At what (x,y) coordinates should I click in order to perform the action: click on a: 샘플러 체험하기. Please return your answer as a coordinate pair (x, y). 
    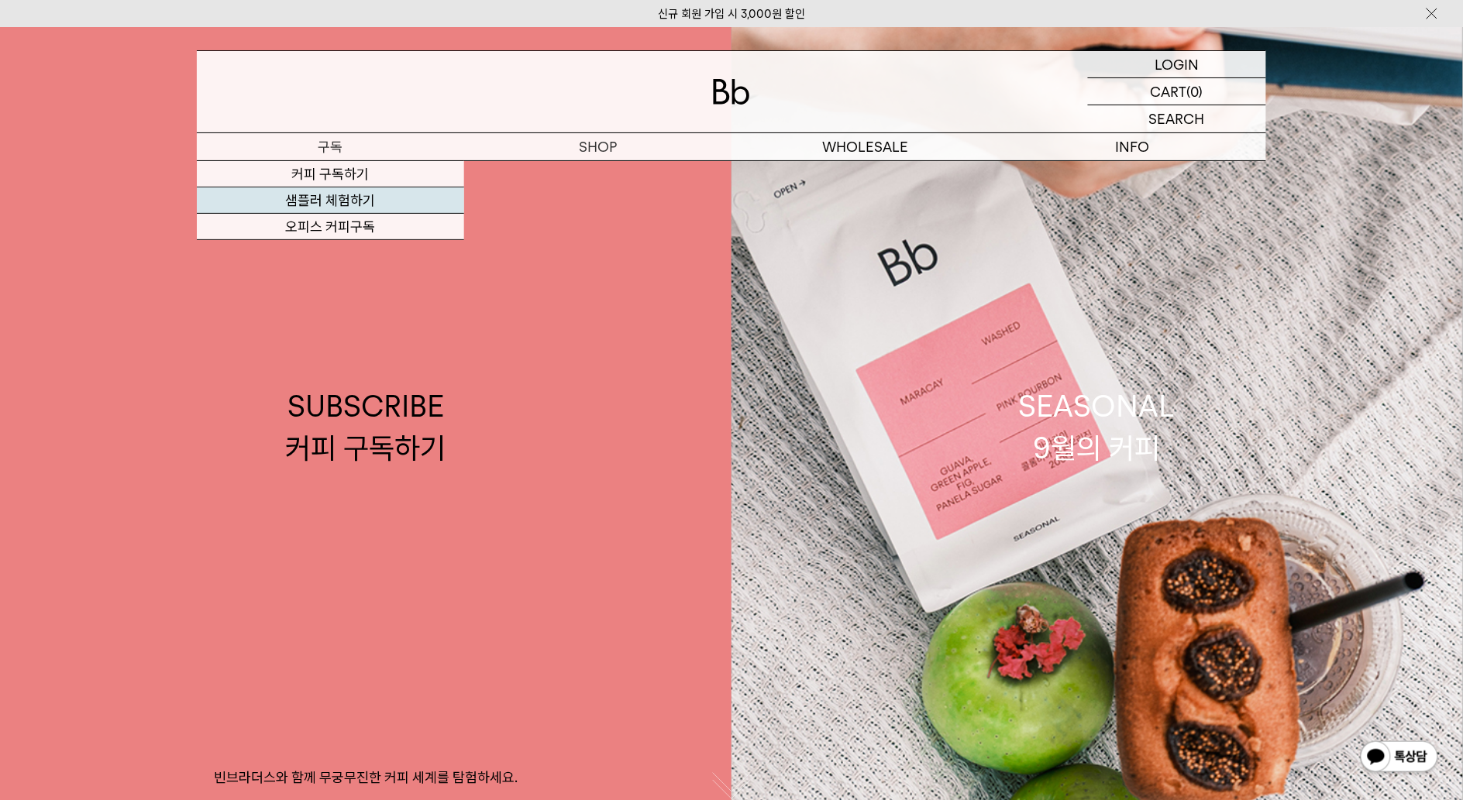
    Looking at the image, I should click on (330, 201).